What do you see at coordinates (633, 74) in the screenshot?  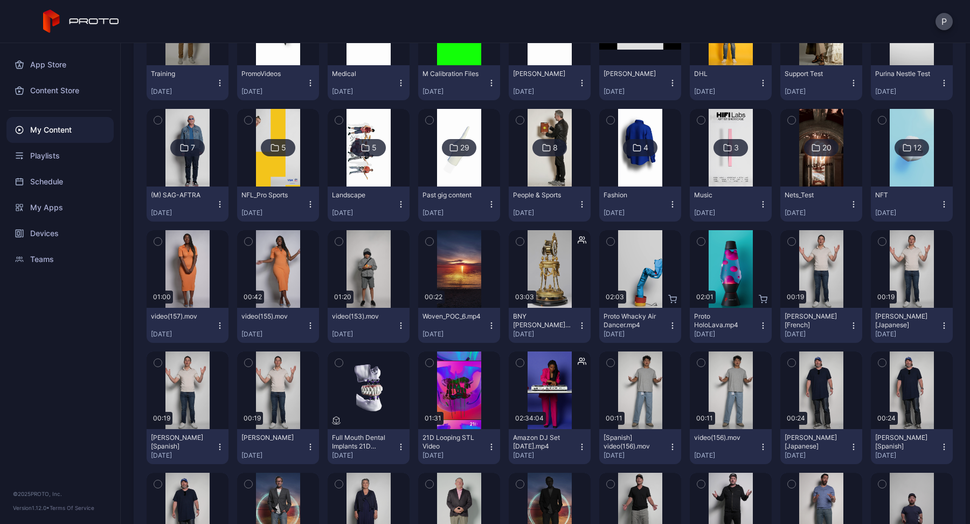 I see `div: Chris Brown` at bounding box center [633, 74].